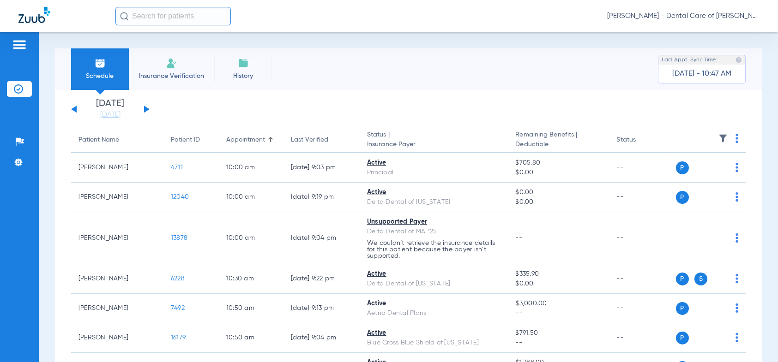 The height and width of the screenshot is (362, 778). I want to click on th: Remaining Benefits |, so click(558, 140).